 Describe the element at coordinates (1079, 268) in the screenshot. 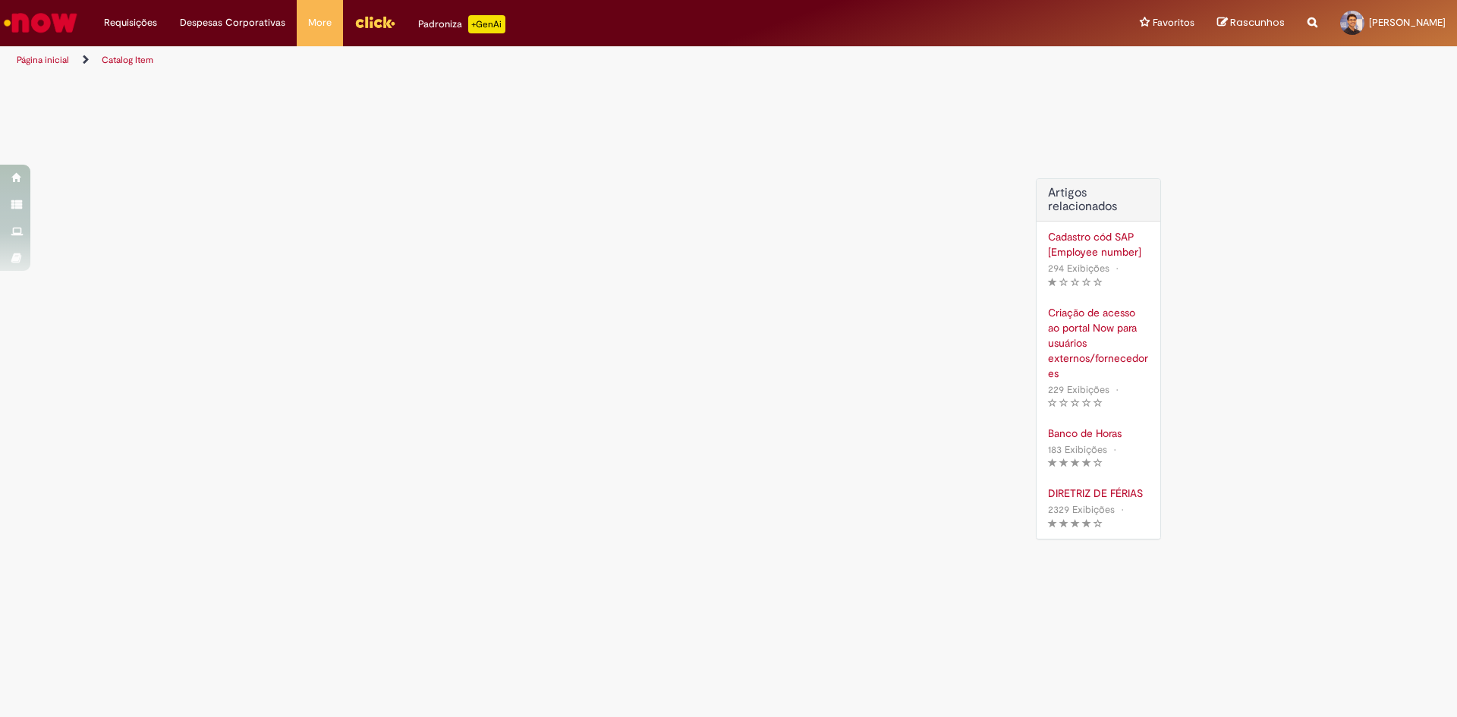

I see `span: 294 Exibições` at that location.